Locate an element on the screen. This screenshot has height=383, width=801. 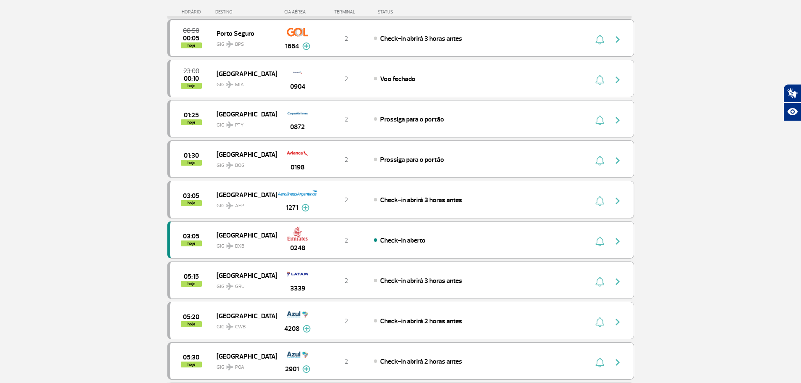
span: MIA is located at coordinates (239, 85).